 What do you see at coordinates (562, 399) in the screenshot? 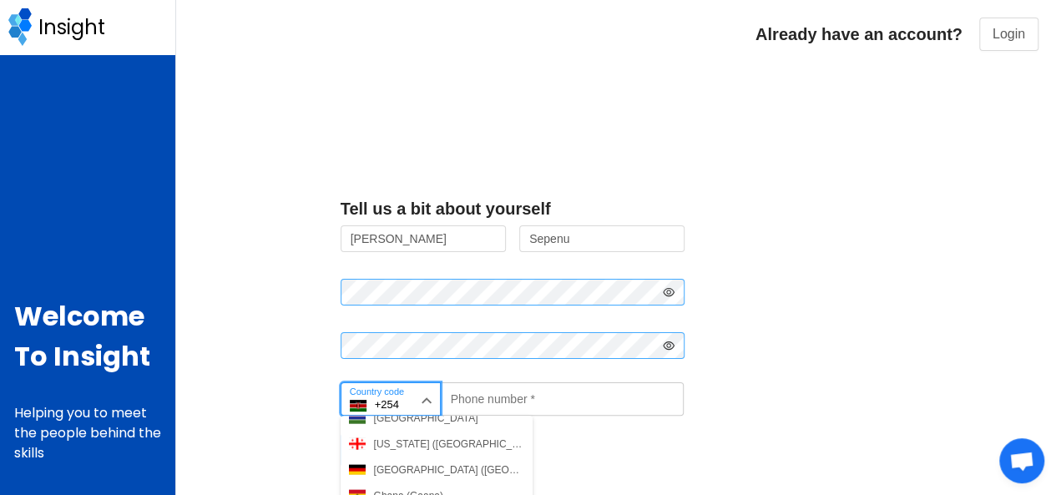
I see `input: Phone number *` at bounding box center [562, 399].